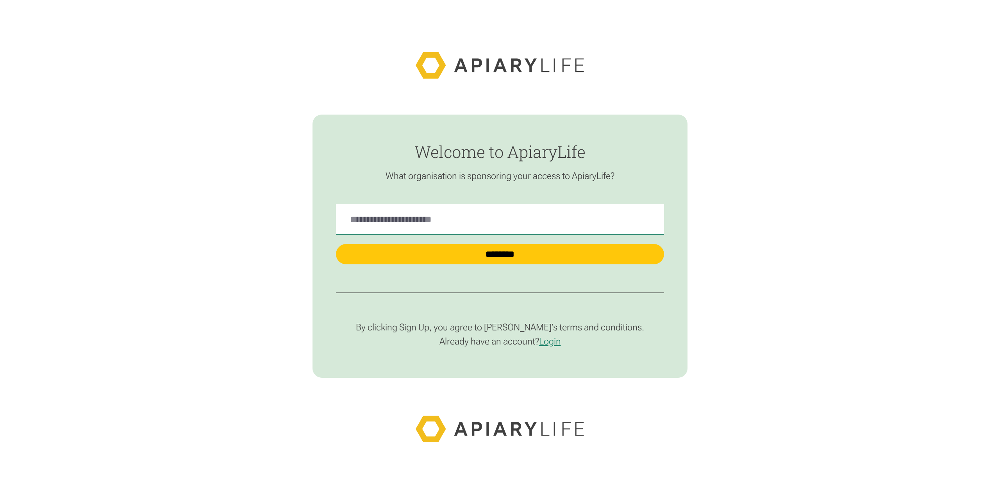  Describe the element at coordinates (500, 246) in the screenshot. I see `form: find-employer` at that location.